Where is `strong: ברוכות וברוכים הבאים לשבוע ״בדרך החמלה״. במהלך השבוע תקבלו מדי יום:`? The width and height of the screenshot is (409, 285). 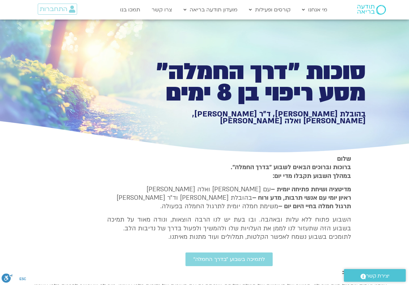 strong: ברוכות וברוכים הבאים לשבוע ״בדרך החמלה״. במהלך השבוע תקבלו מדי יום: is located at coordinates (291, 172).